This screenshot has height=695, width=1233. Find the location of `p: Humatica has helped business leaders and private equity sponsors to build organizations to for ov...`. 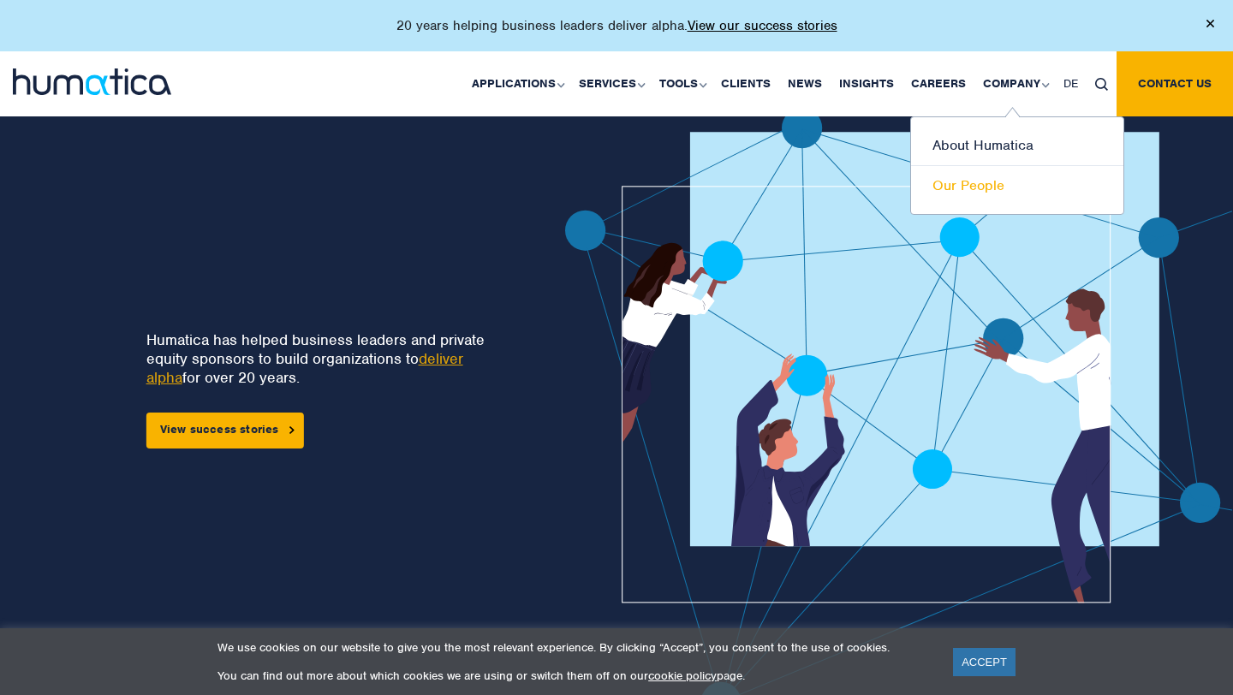

p: Humatica has helped business leaders and private equity sponsors to build organizations to for ov... is located at coordinates (326, 359).